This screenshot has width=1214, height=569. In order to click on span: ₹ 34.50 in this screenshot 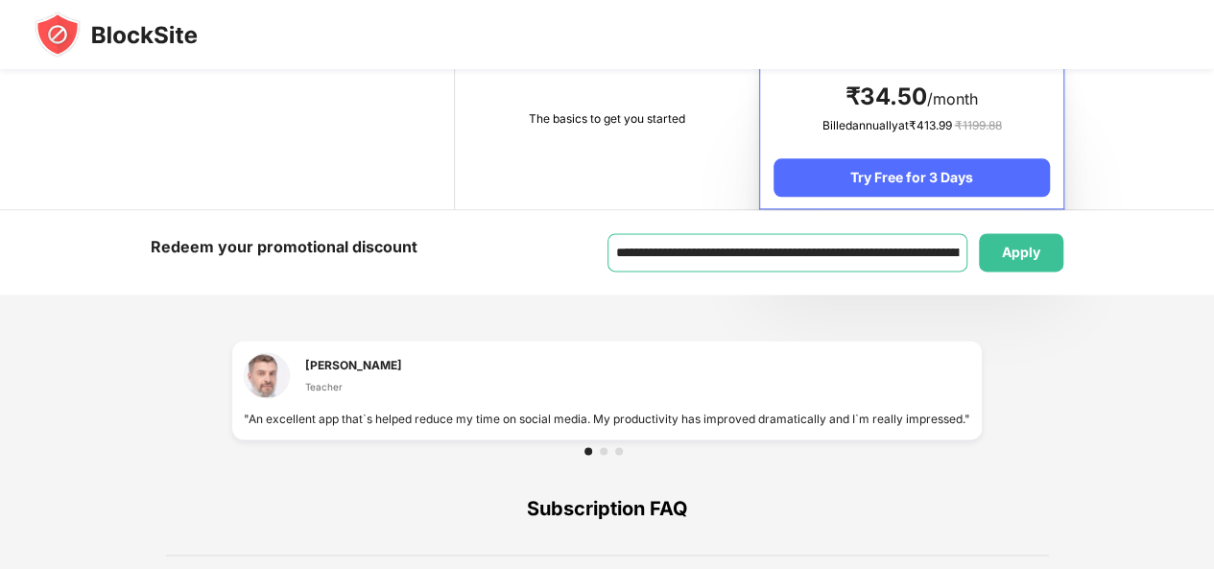, I will do `click(886, 96)`.